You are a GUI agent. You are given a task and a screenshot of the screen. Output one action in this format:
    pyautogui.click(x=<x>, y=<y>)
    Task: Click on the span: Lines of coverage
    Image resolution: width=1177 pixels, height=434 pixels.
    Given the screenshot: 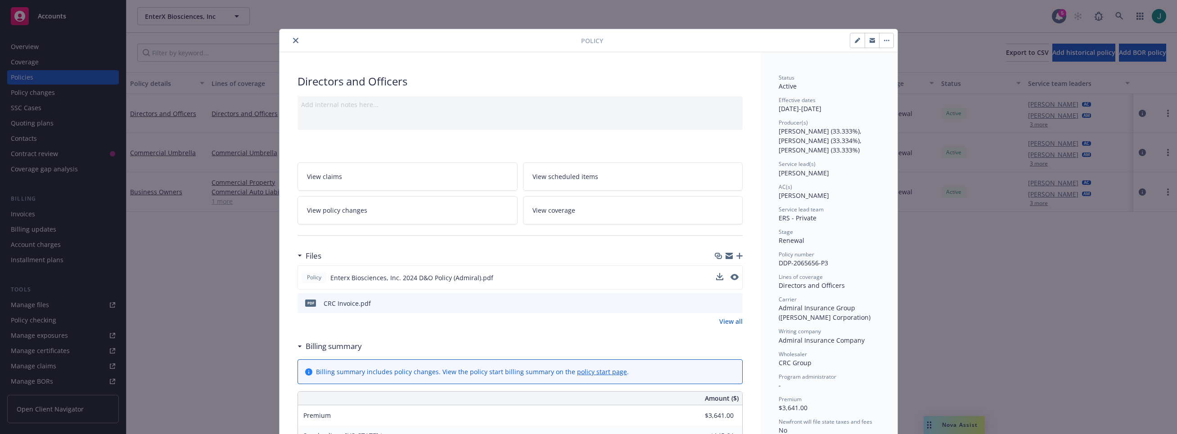 What is the action you would take?
    pyautogui.click(x=801, y=277)
    